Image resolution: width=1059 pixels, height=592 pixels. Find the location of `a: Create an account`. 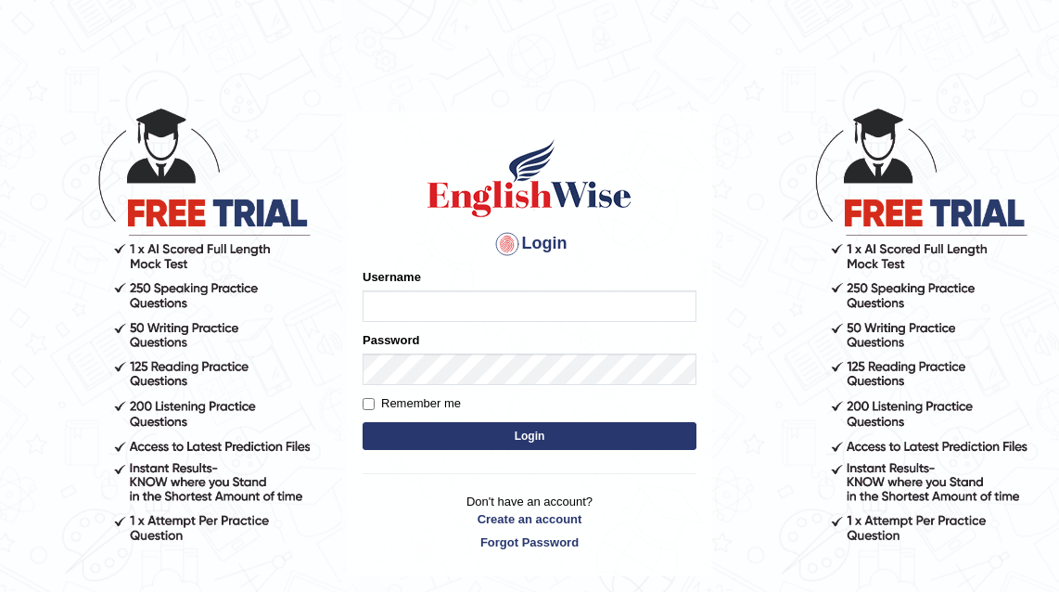

a: Create an account is located at coordinates (530, 518).